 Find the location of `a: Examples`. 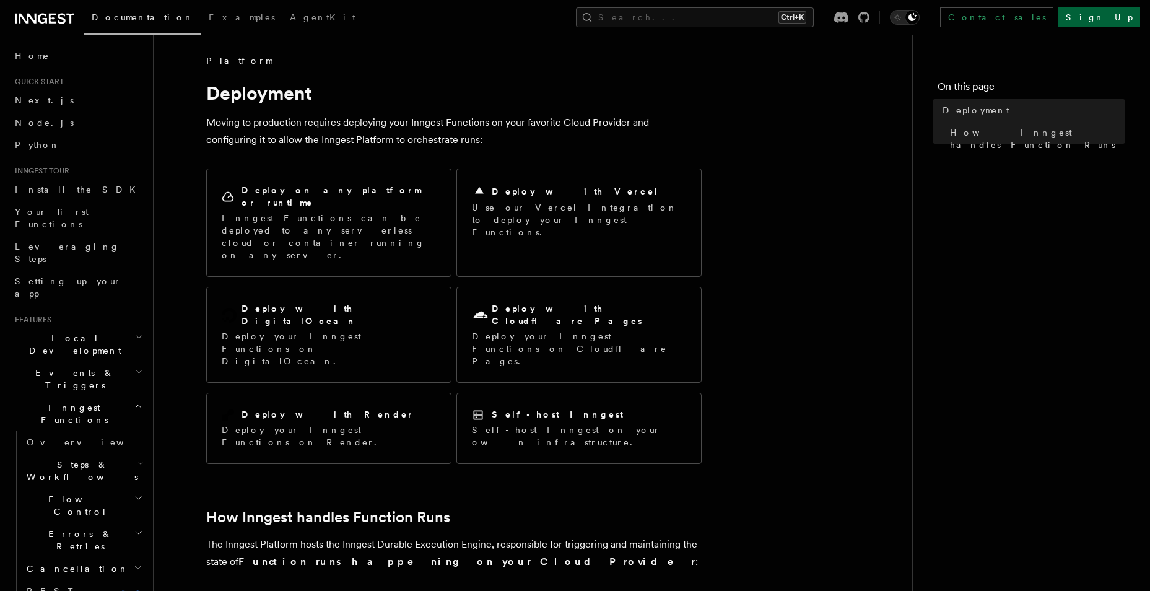

a: Examples is located at coordinates (242, 19).